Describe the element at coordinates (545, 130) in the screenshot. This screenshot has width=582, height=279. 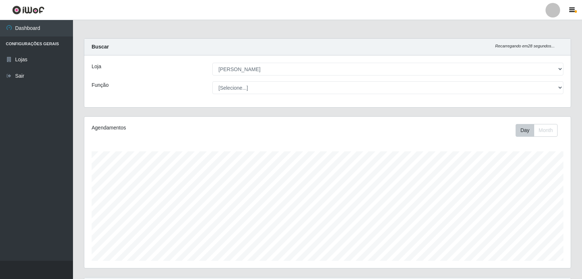
I see `button: Month` at that location.